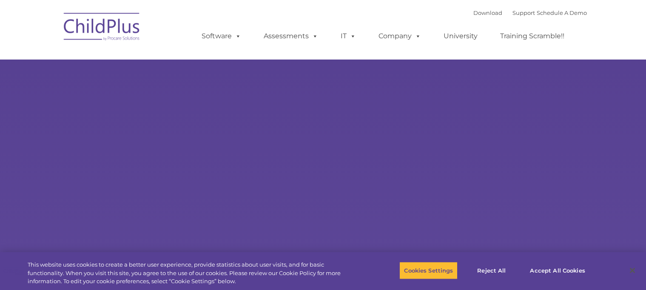 This screenshot has width=646, height=290. What do you see at coordinates (400, 36) in the screenshot?
I see `a: Company` at bounding box center [400, 36].